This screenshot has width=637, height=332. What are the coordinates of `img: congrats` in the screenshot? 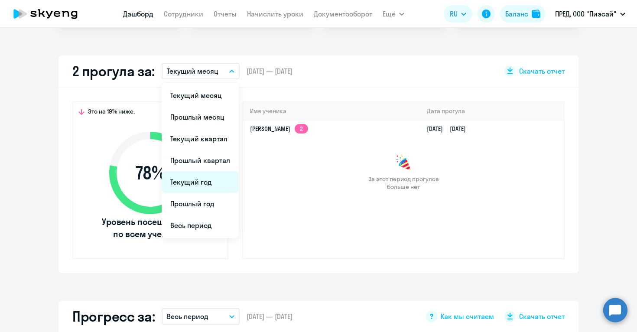 It's located at (403, 163).